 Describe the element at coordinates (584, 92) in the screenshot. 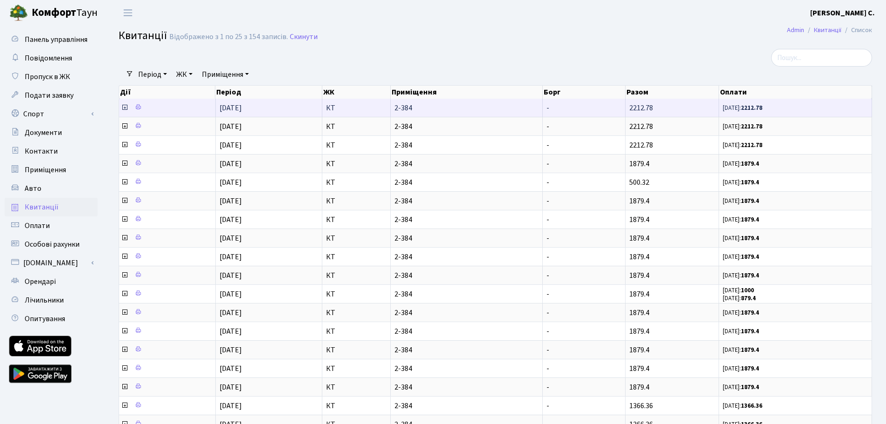

I see `th: Борг` at that location.